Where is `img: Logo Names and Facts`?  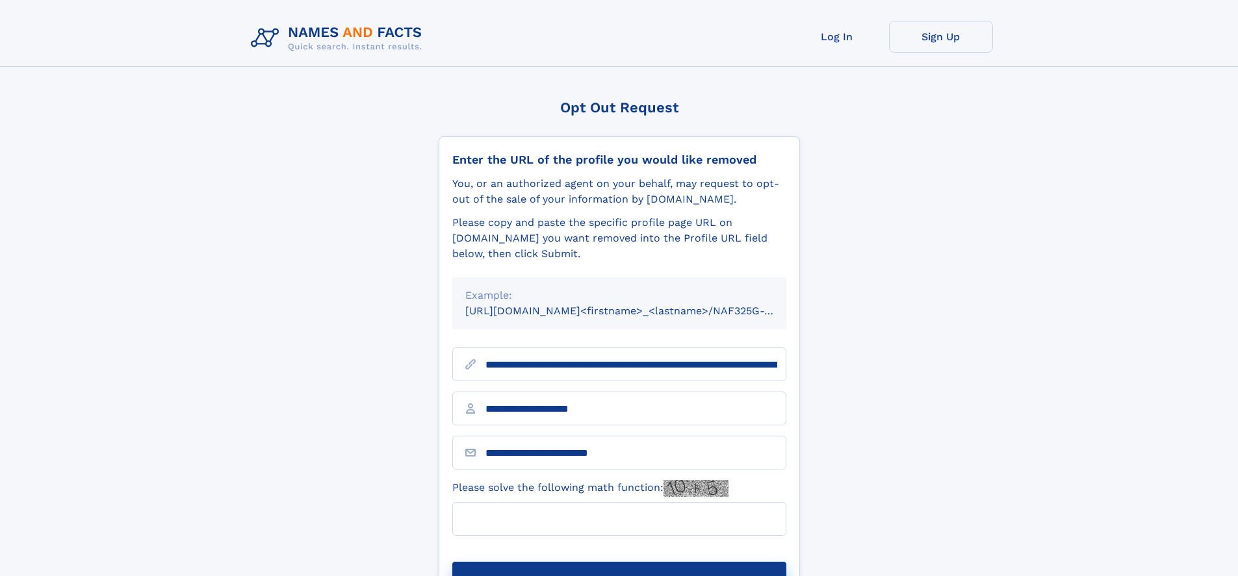
img: Logo Names and Facts is located at coordinates (339, 38).